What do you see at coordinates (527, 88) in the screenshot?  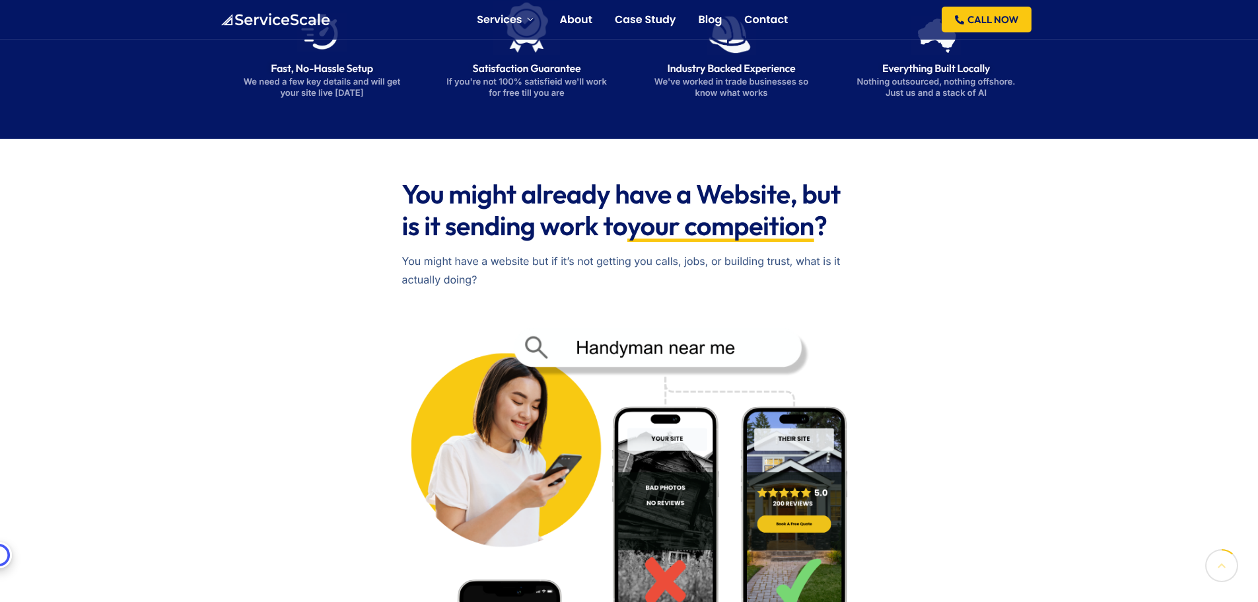 I see `p: If you're not 100% satisfieid we'll work for free till you are` at bounding box center [527, 88].